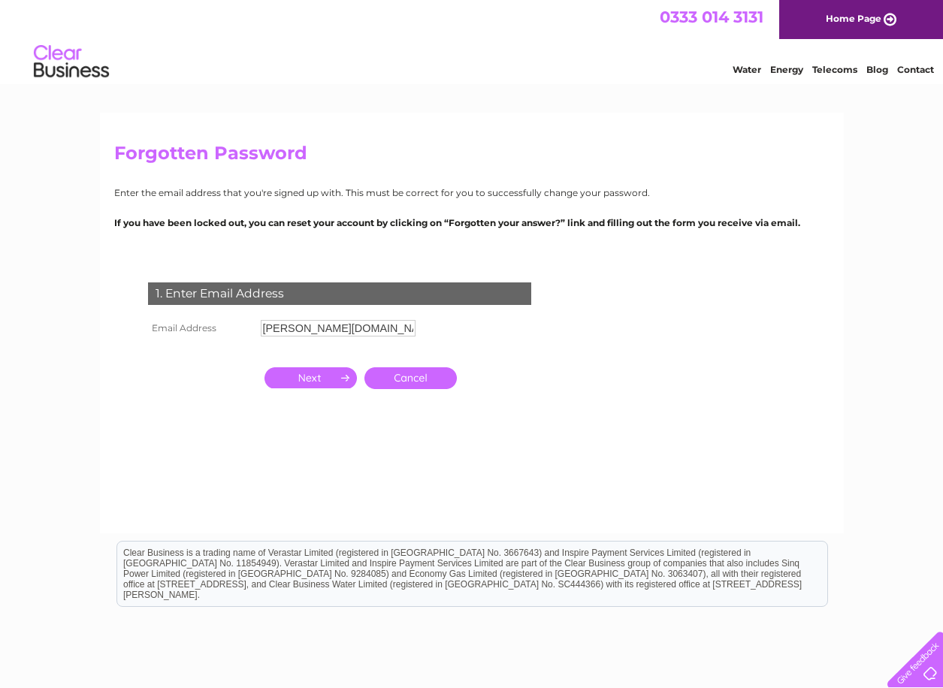 This screenshot has width=943, height=688. What do you see at coordinates (472, 157) in the screenshot?
I see `h2: Forgotten Password` at bounding box center [472, 157].